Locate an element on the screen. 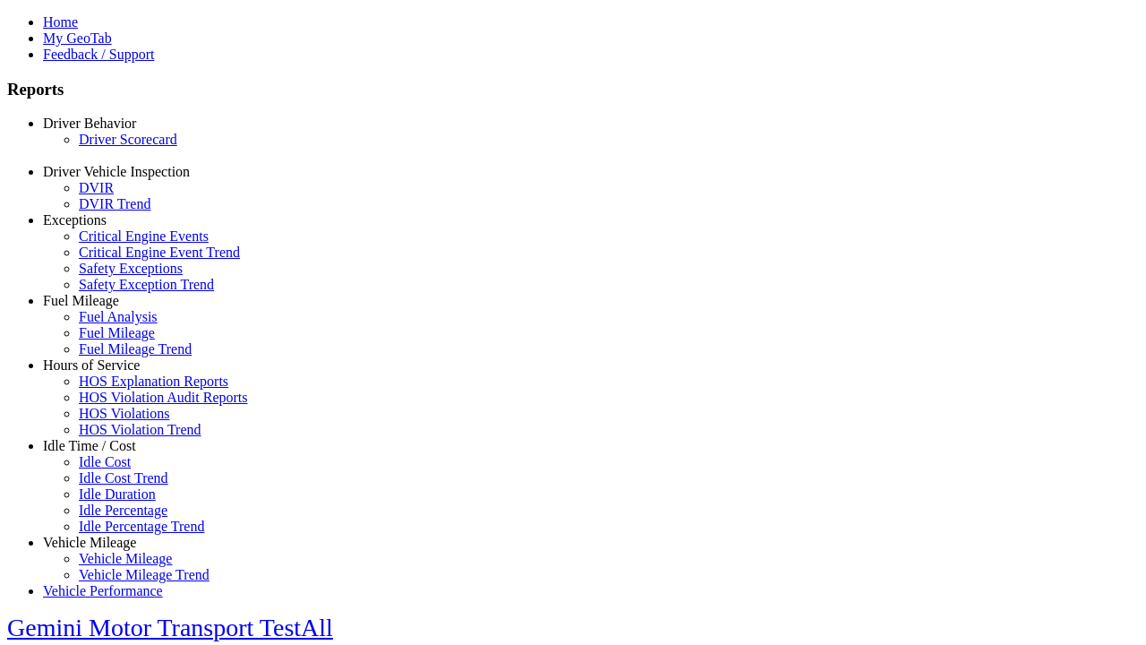  a: Safety Exceptions is located at coordinates (131, 268).